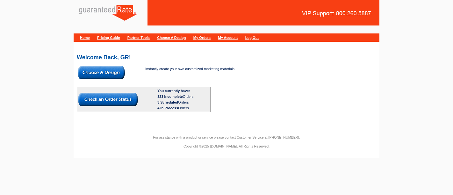  Describe the element at coordinates (108, 99) in the screenshot. I see `img: button-check-order-status.gif` at that location.